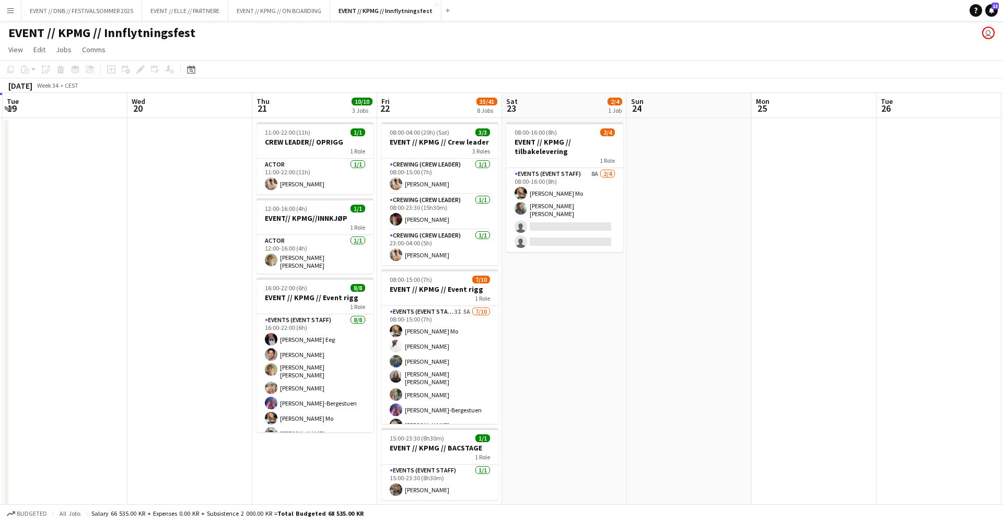 The width and height of the screenshot is (1003, 522). Describe the element at coordinates (16, 50) in the screenshot. I see `span: View` at that location.